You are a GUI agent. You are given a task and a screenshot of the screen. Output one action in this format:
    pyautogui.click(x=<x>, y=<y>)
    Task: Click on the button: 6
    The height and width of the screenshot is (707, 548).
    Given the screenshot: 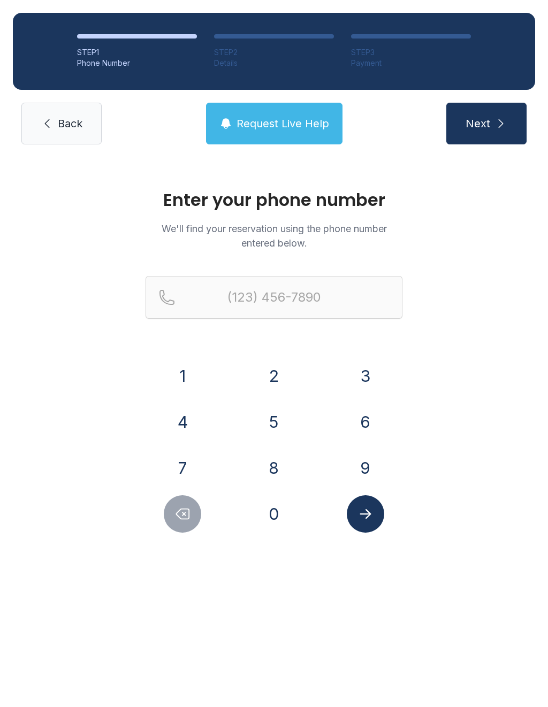 What is the action you would take?
    pyautogui.click(x=365, y=422)
    